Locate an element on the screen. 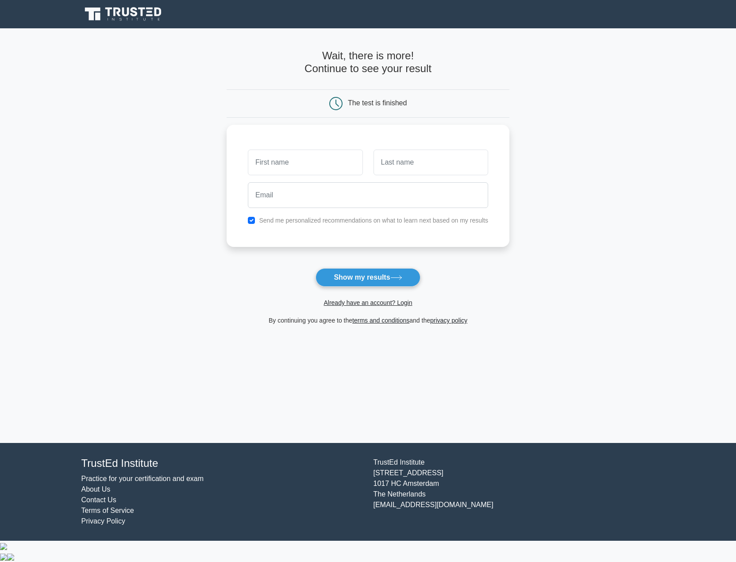  img: dragArrows.png is located at coordinates (11, 557).